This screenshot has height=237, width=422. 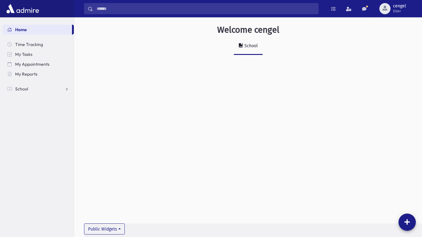 What do you see at coordinates (29, 44) in the screenshot?
I see `span: Time Tracking` at bounding box center [29, 44].